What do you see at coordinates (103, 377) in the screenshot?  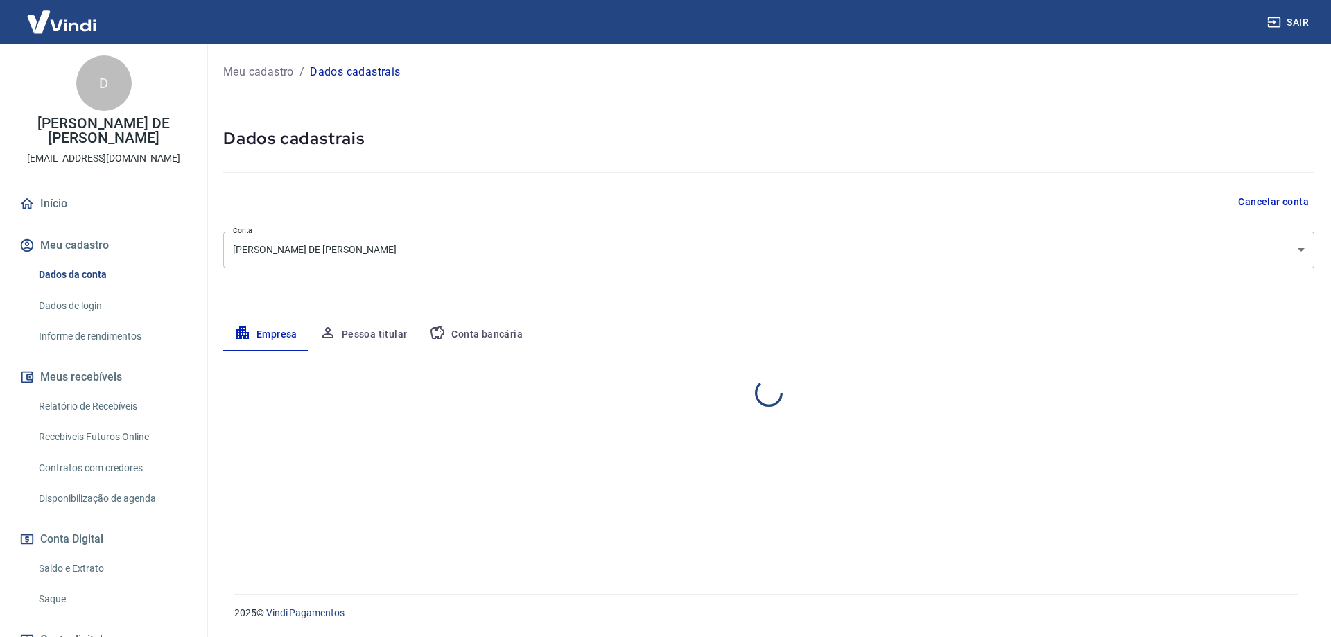 I see `button: Meus recebíveis` at bounding box center [103, 377].